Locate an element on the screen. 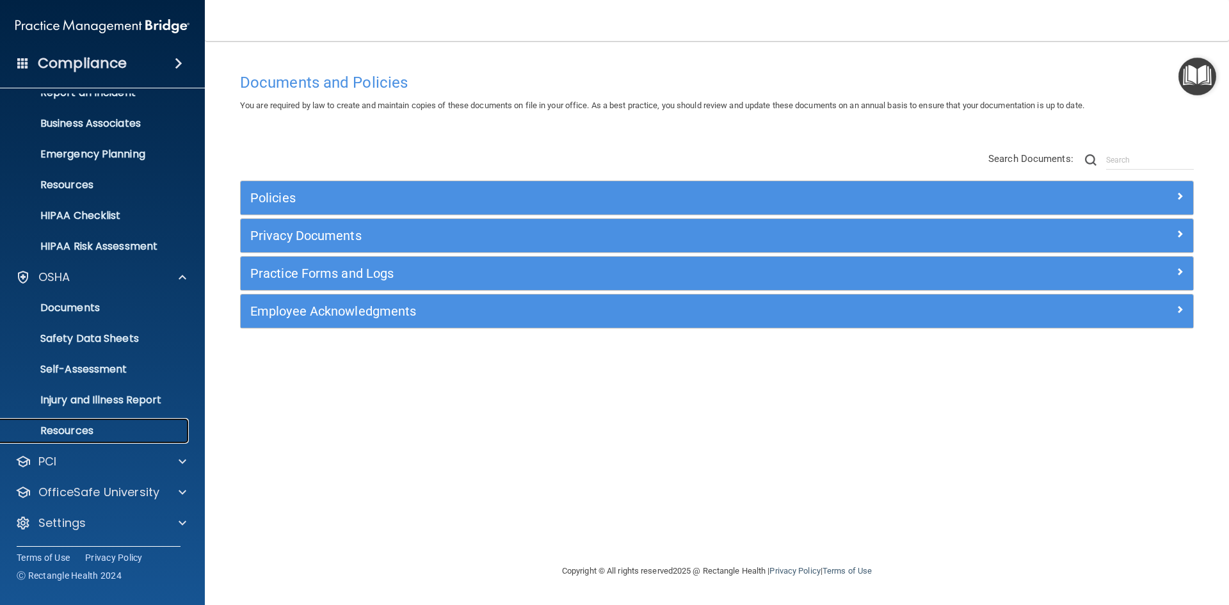 The image size is (1229, 605). a: OSHA is located at coordinates (101, 277).